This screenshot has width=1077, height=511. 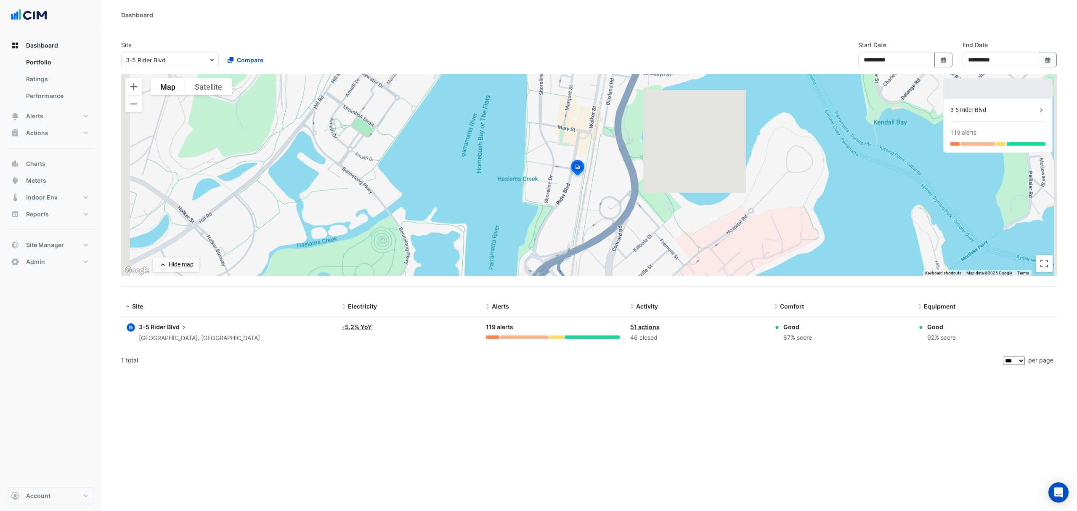 I want to click on div: 87% score, so click(x=798, y=337).